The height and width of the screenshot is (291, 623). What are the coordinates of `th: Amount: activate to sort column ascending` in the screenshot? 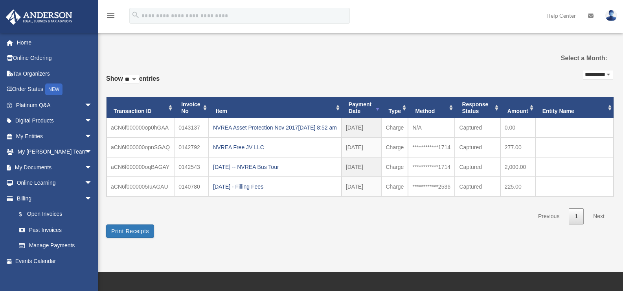 It's located at (518, 108).